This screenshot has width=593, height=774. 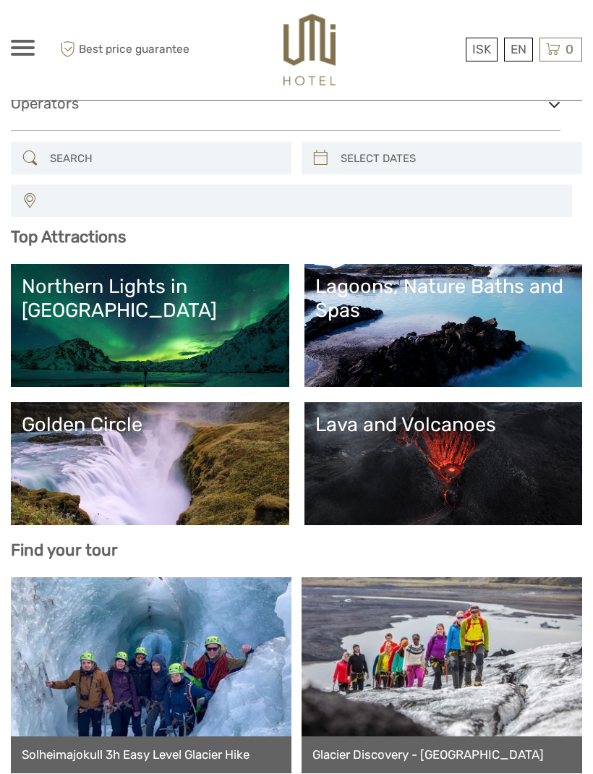 What do you see at coordinates (454, 158) in the screenshot?
I see `input: SELECT DATES` at bounding box center [454, 158].